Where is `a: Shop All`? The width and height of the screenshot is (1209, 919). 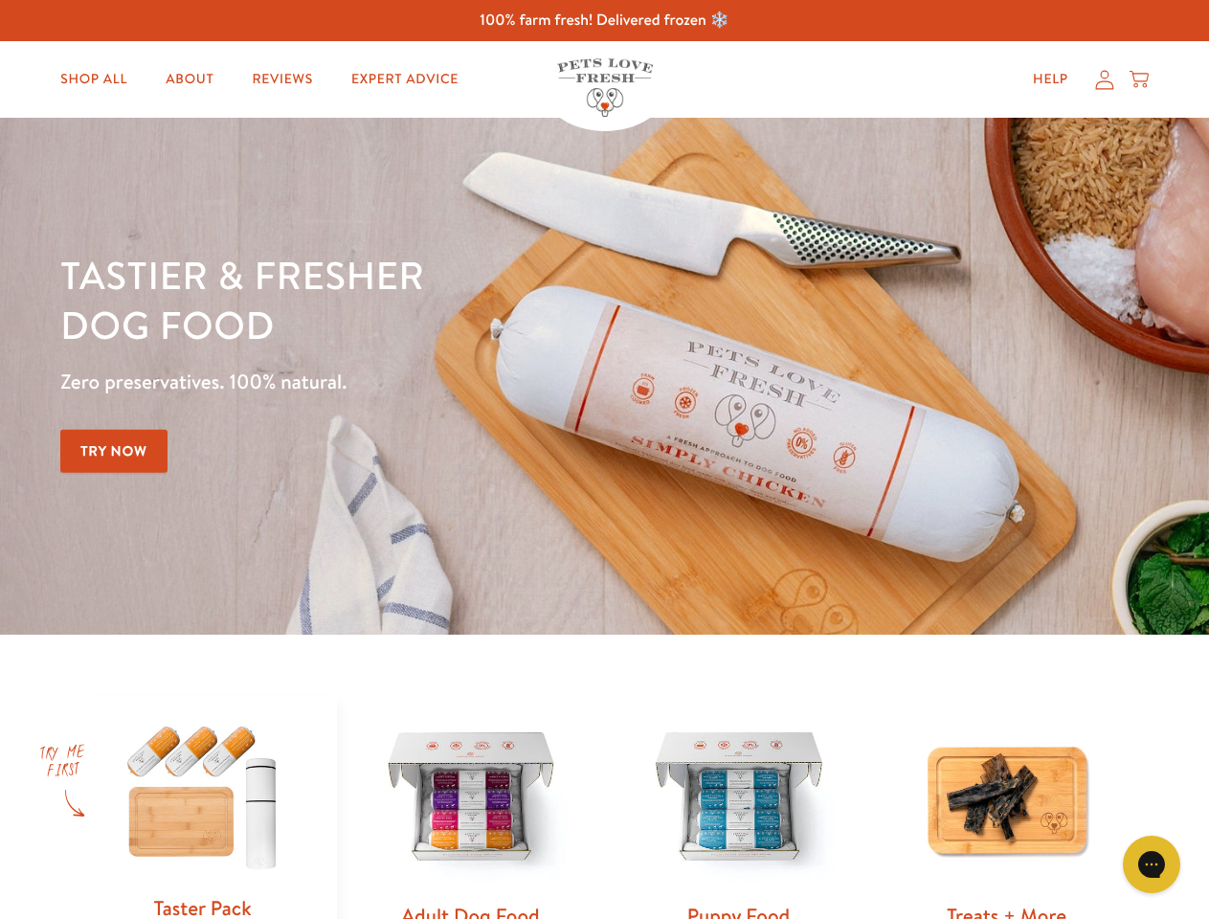 a: Shop All is located at coordinates (94, 79).